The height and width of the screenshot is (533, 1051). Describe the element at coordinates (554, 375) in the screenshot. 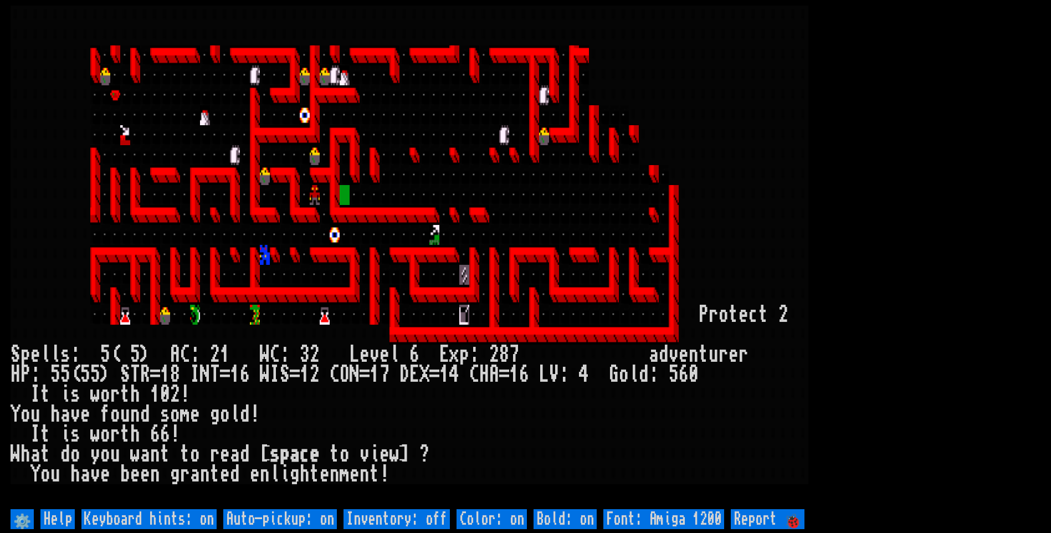

I see `div: V` at that location.